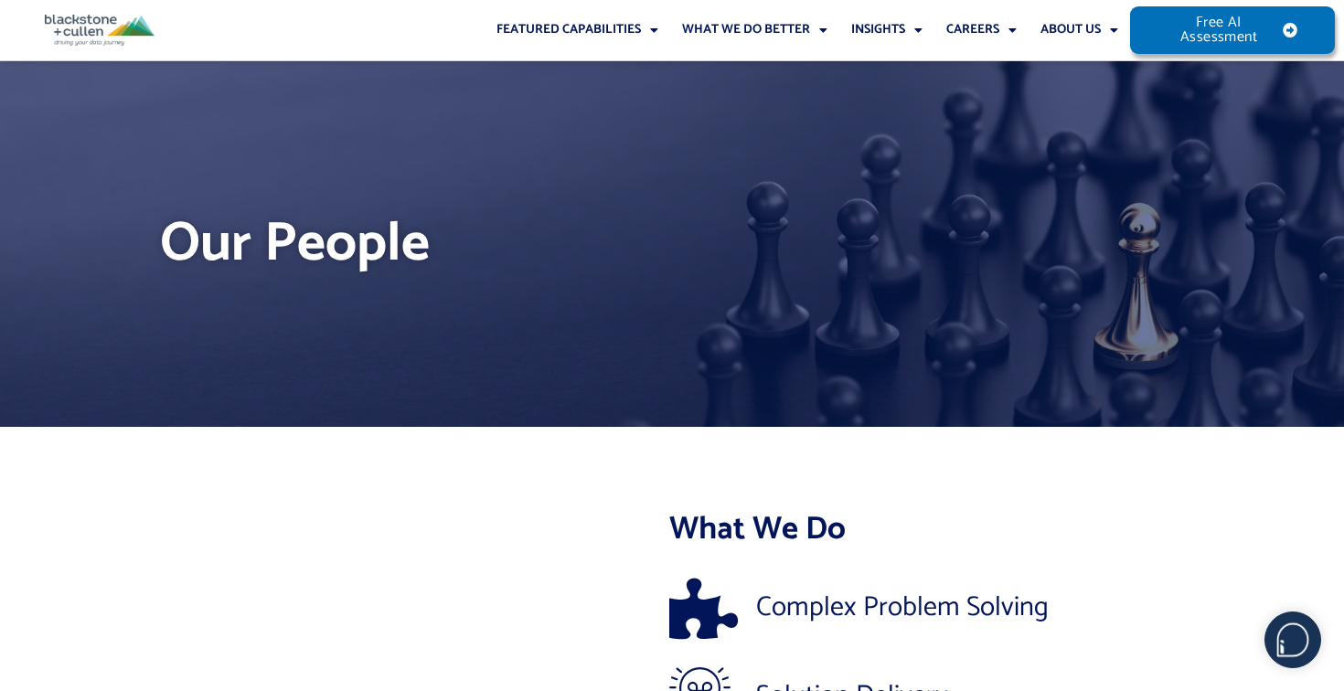 The width and height of the screenshot is (1344, 691). What do you see at coordinates (1293, 640) in the screenshot?
I see `img: users%2F5SSOSaKfQqXq3cFEnIZRYMEs4ra2%2Fmedia%2Fimages%2F-Bulle%20blanche%20sans%20fond%20%2B%20ma...` at bounding box center [1293, 640].